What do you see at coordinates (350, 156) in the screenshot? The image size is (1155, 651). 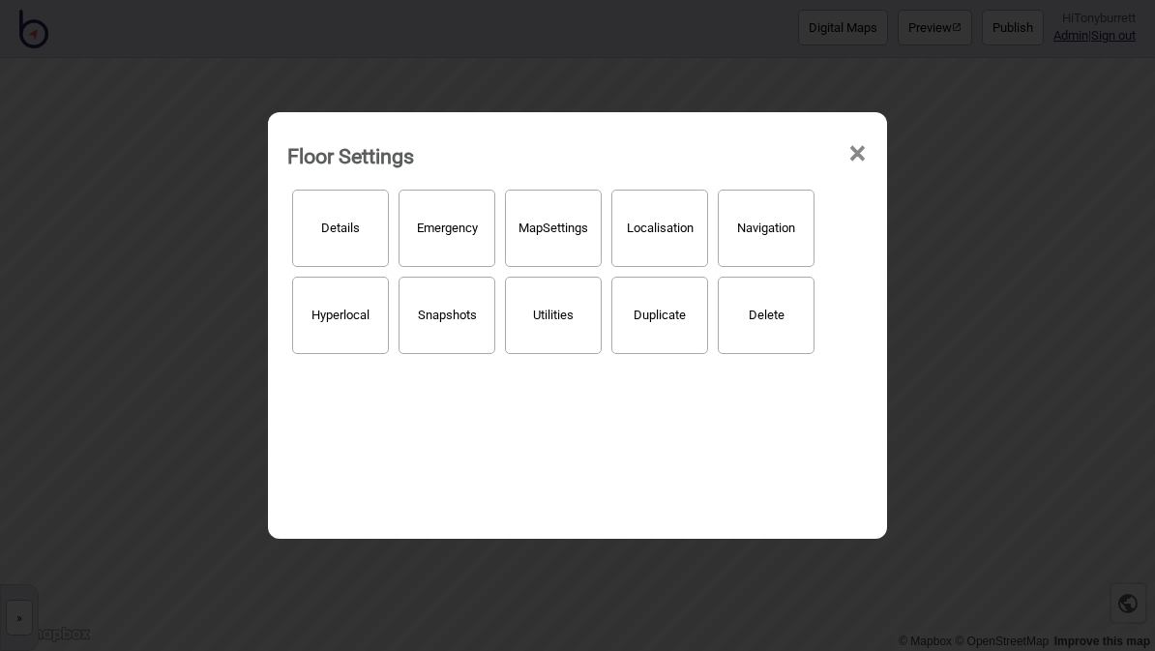 I see `div: Floor Settings` at bounding box center [350, 156].